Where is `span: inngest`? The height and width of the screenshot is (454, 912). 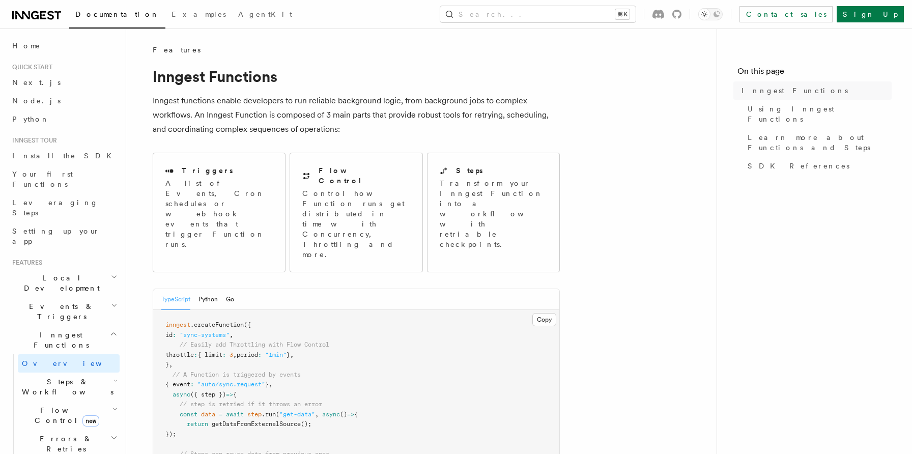
span: inngest is located at coordinates (178, 325).